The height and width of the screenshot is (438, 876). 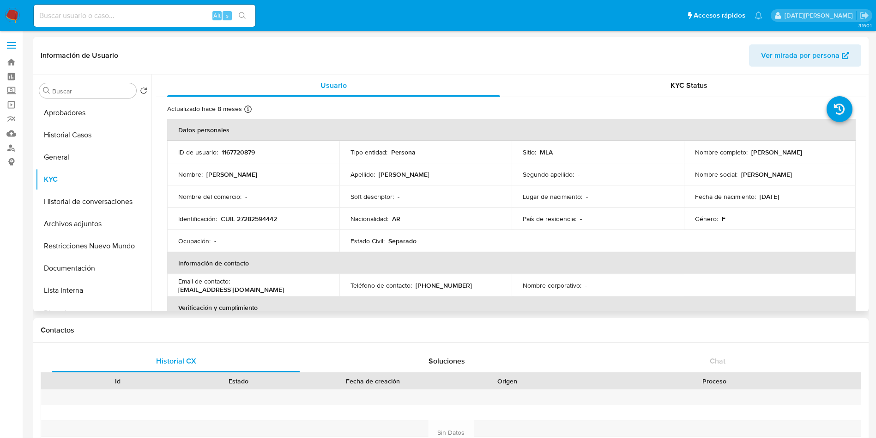 What do you see at coordinates (864, 15) in the screenshot?
I see `a: Salir` at bounding box center [864, 15].